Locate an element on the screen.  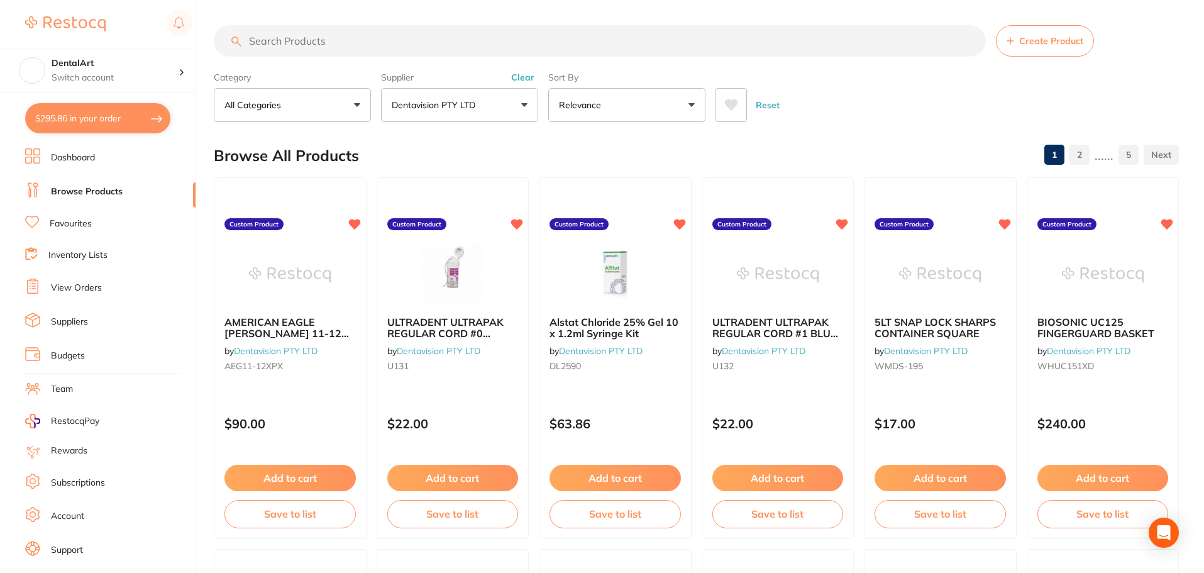
p: $240.00 is located at coordinates (1103, 423).